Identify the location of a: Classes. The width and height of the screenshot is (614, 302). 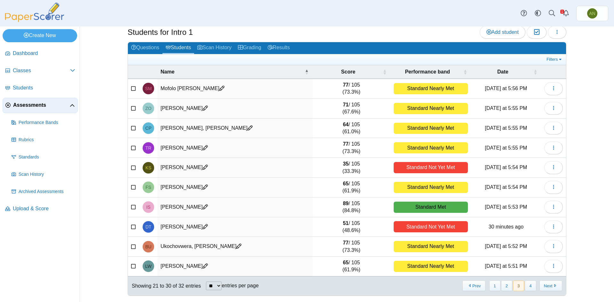
(40, 71).